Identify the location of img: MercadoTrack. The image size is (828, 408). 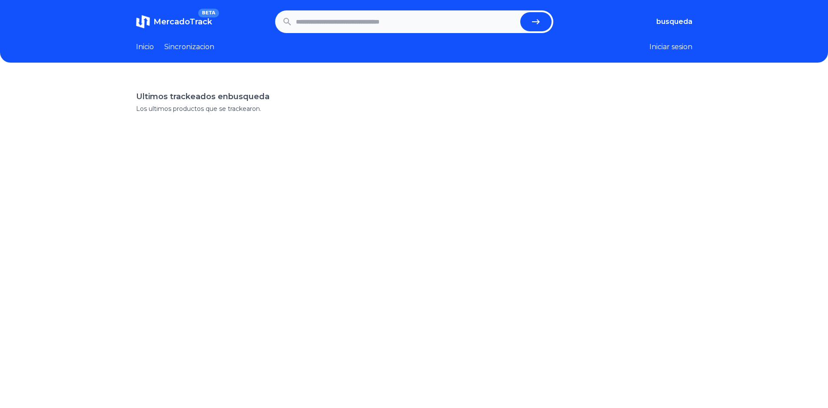
(143, 22).